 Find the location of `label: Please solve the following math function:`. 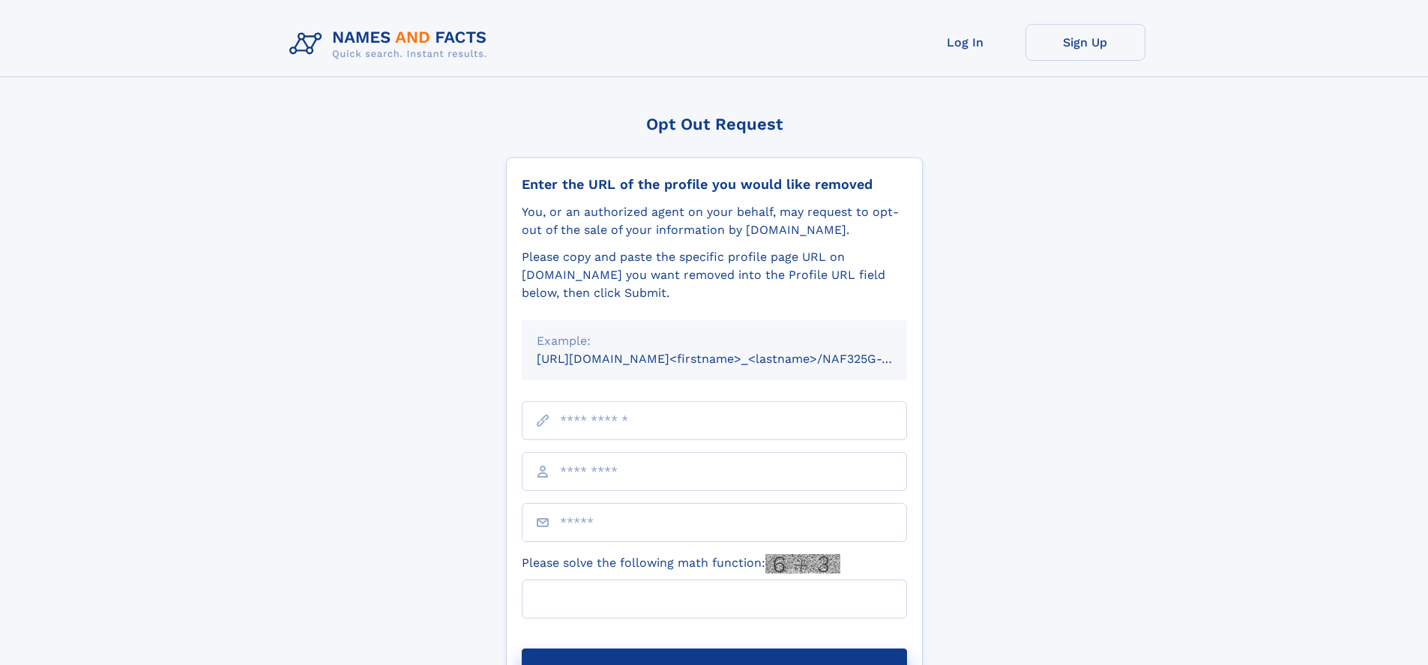

label: Please solve the following math function: is located at coordinates (681, 564).